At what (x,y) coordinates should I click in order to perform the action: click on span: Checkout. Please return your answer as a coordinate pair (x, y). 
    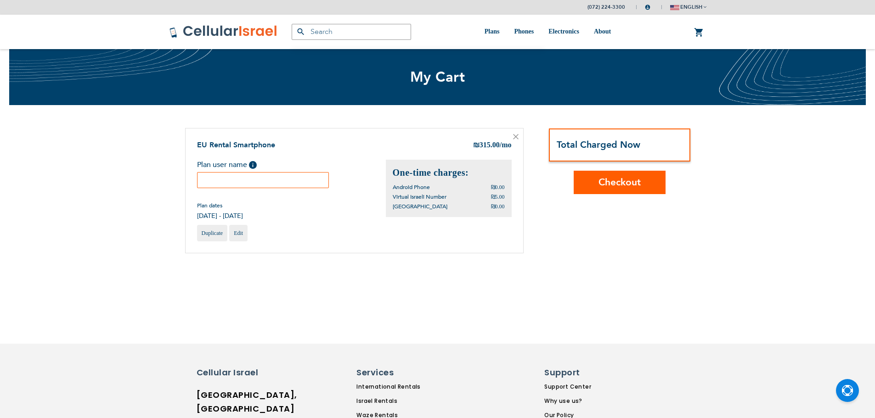
    Looking at the image, I should click on (620, 182).